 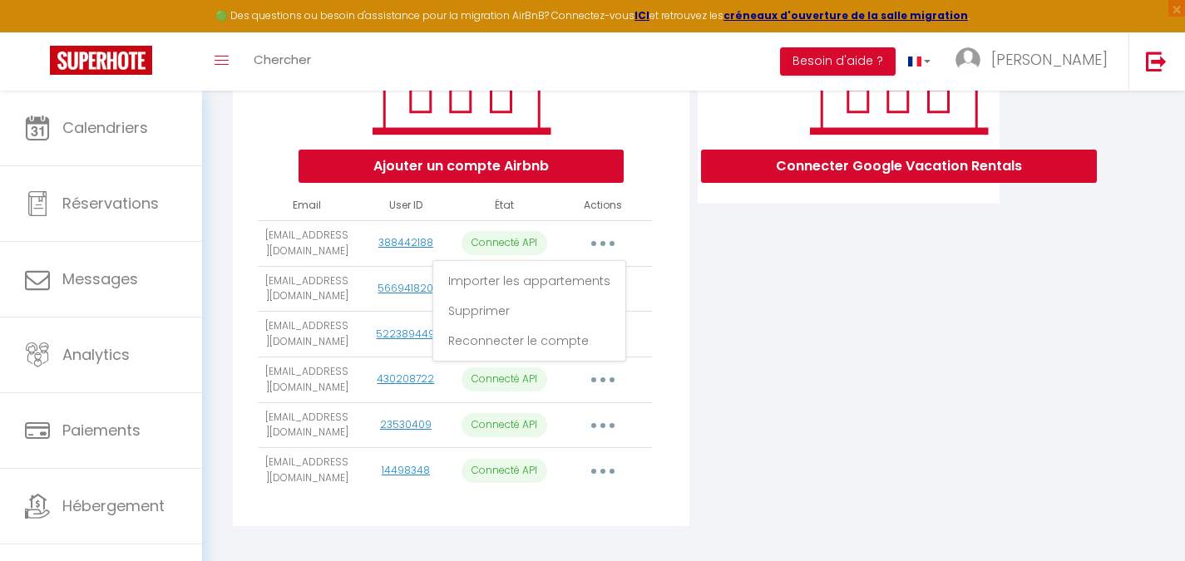 What do you see at coordinates (846, 15) in the screenshot?
I see `a: créneaux d'ouverture de la salle migration` at bounding box center [846, 15].